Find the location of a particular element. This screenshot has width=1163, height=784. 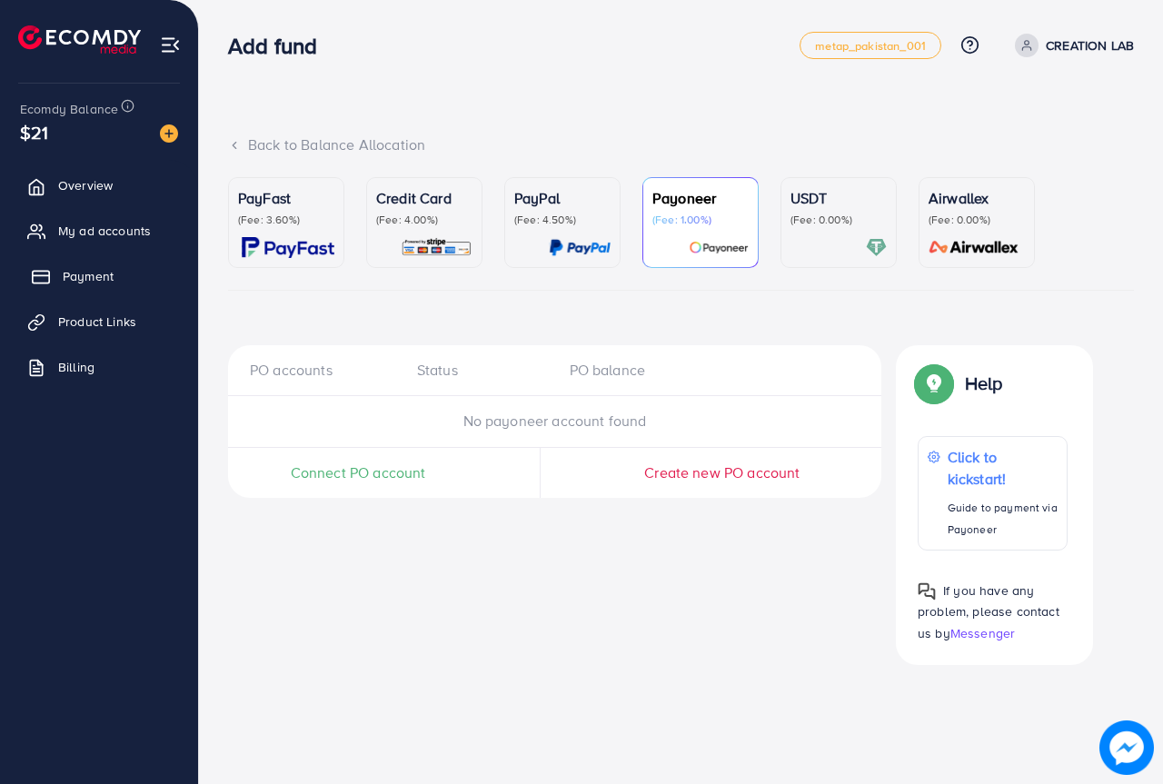

span: Messenger is located at coordinates (982, 633).